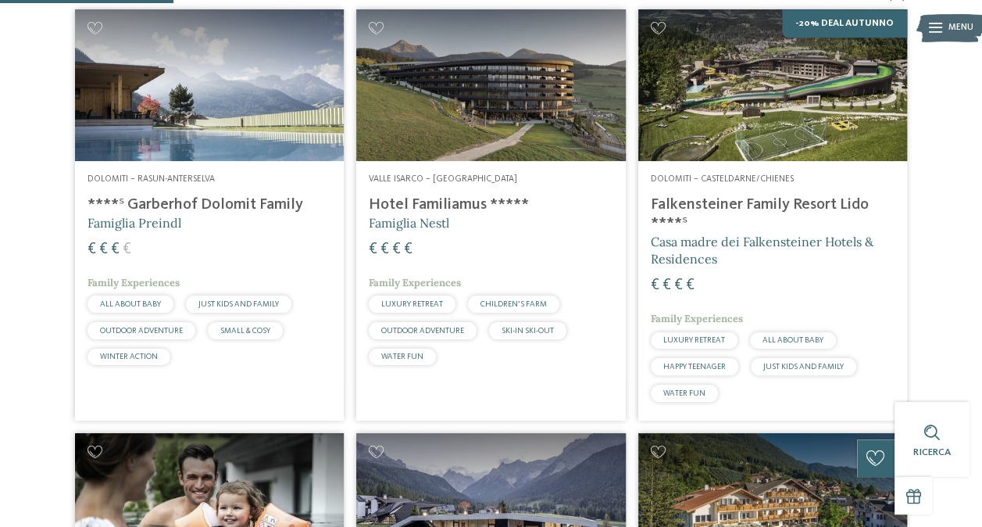 The height and width of the screenshot is (527, 982). I want to click on span: Famiglia Nestl, so click(409, 223).